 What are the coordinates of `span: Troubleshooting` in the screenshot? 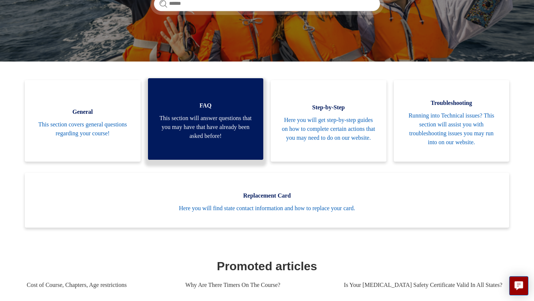 It's located at (452, 103).